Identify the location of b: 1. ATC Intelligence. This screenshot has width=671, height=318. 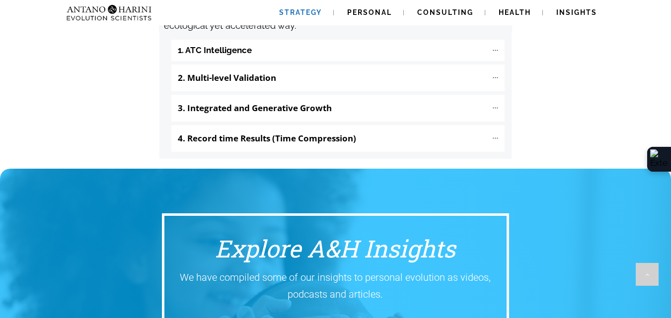
(214, 50).